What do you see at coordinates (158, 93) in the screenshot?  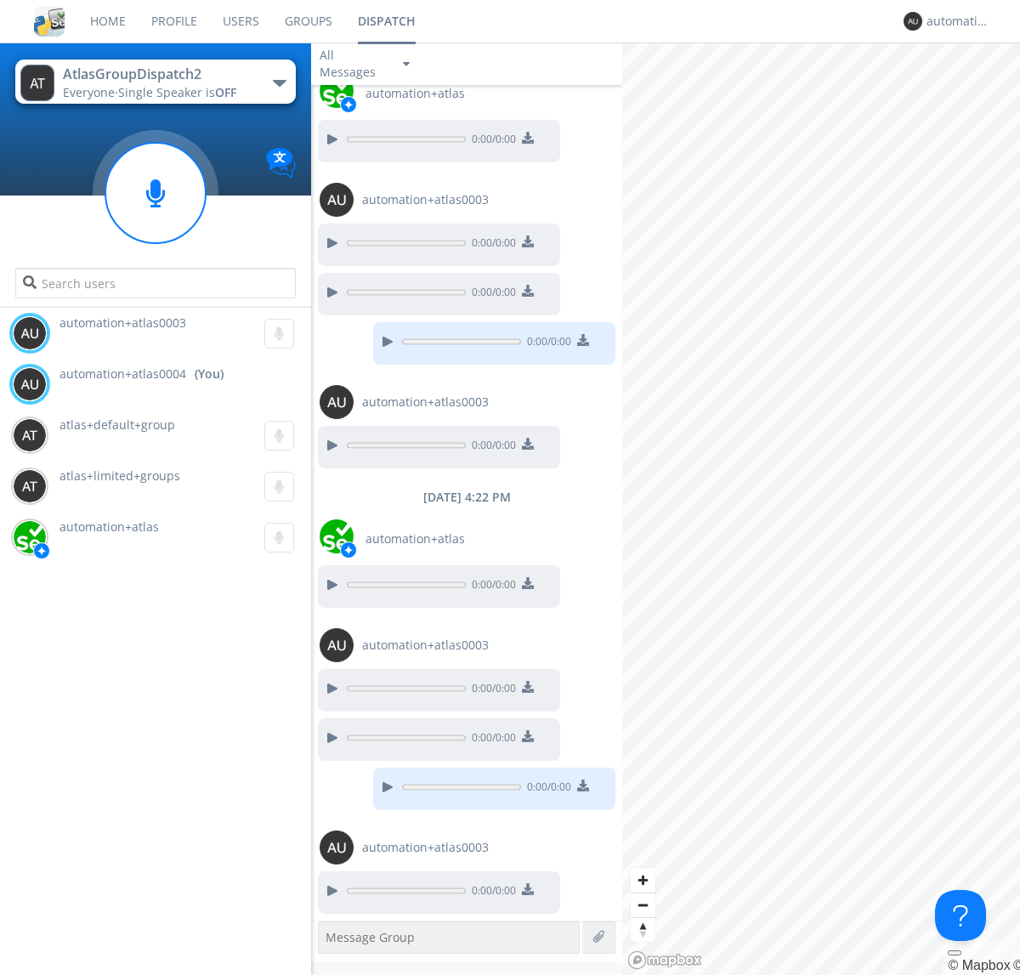 I see `div: Everyone ·` at bounding box center [158, 93].